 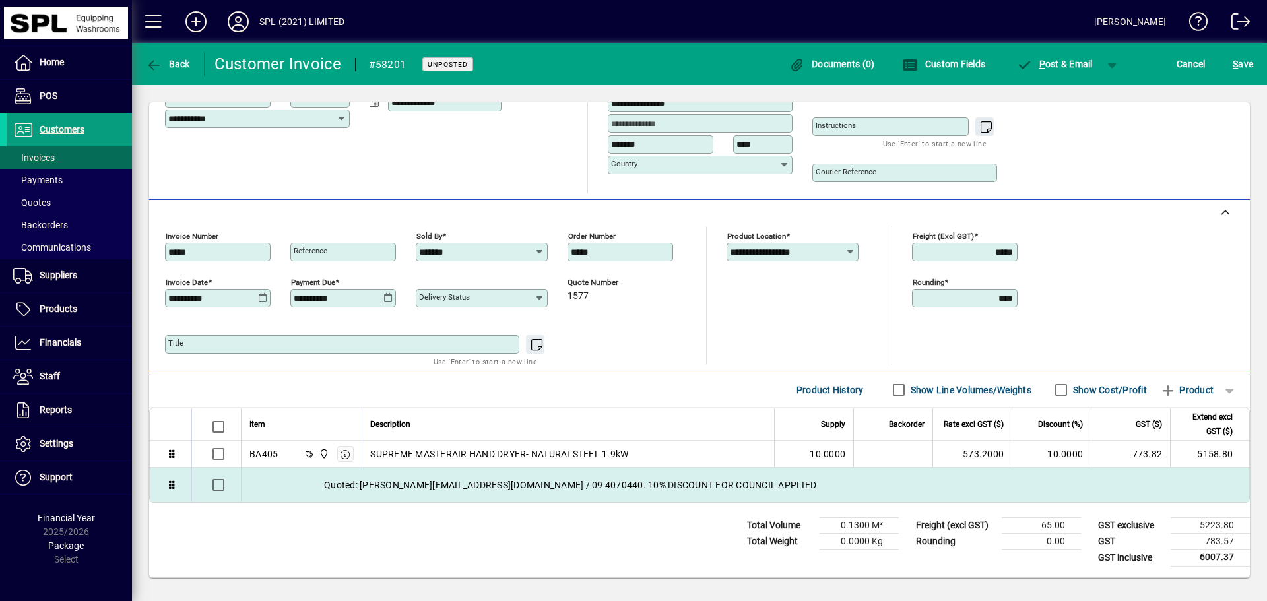 I want to click on div: Customer Invoice, so click(x=278, y=64).